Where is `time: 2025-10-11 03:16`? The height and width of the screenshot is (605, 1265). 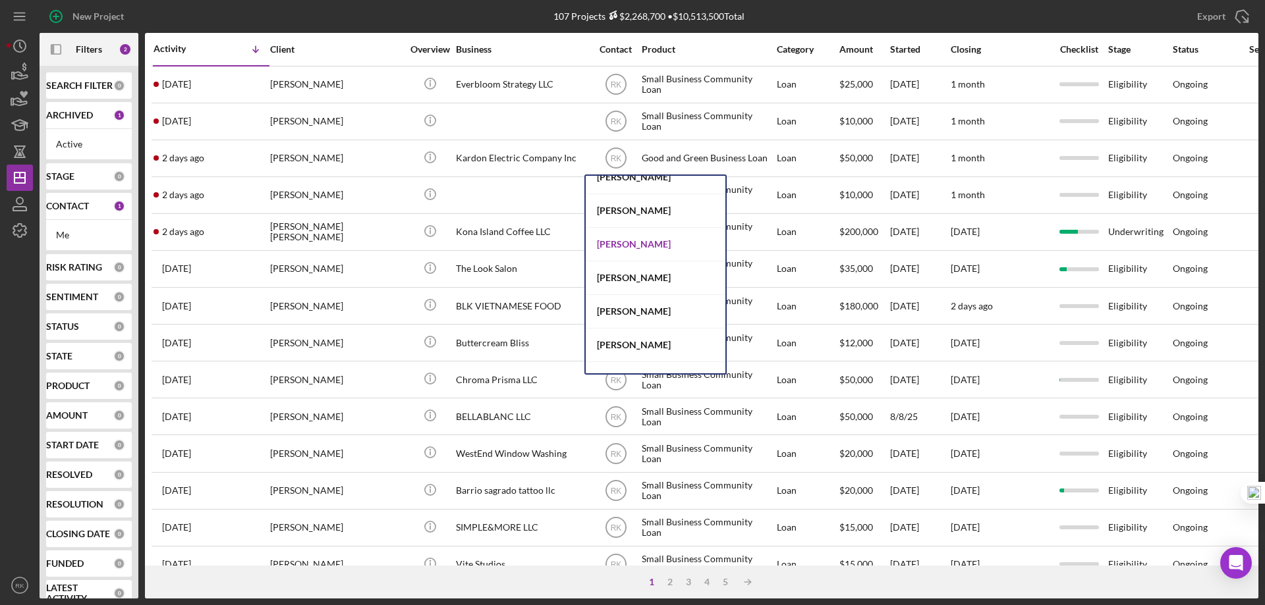 time: 2025-10-11 03:16 is located at coordinates (183, 232).